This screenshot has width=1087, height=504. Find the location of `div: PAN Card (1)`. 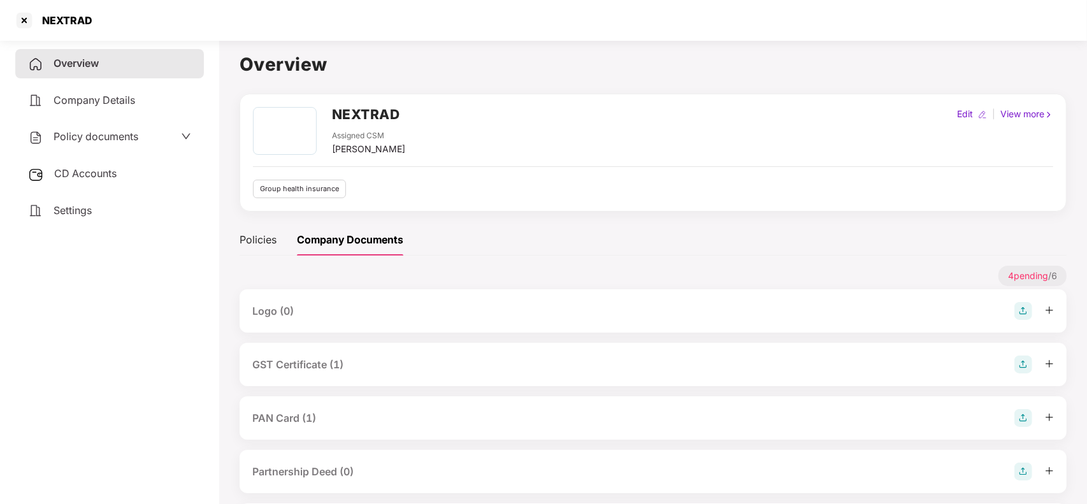

div: PAN Card (1) is located at coordinates (284, 418).